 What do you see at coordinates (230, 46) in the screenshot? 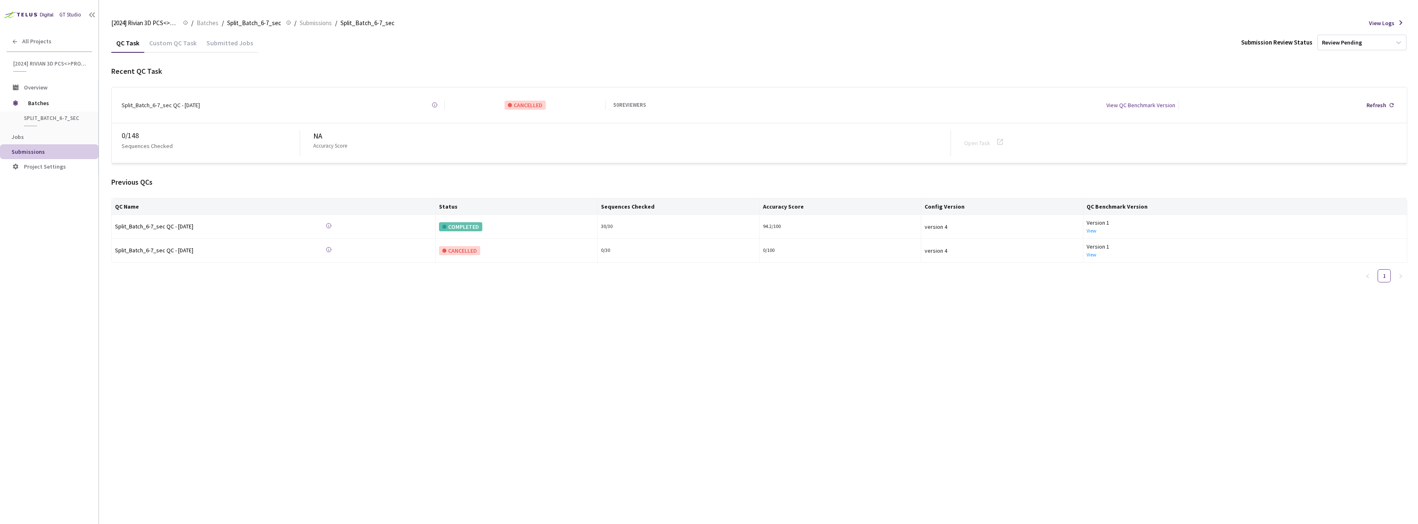
I see `div: Submitted Jobs` at bounding box center [230, 46].